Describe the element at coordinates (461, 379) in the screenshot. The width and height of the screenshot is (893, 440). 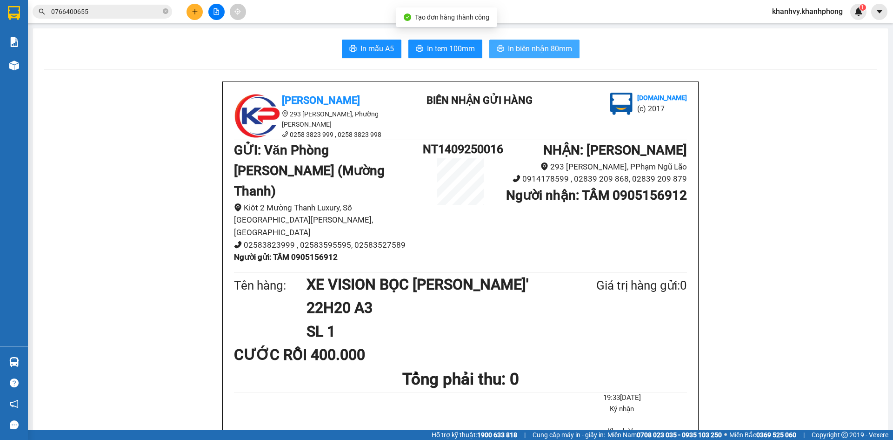
I see `h1: Tổng phải thu: 0` at that location.